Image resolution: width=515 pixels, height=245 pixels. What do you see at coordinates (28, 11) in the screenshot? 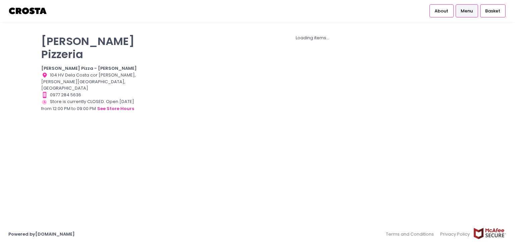
I see `img: logo` at bounding box center [28, 11].